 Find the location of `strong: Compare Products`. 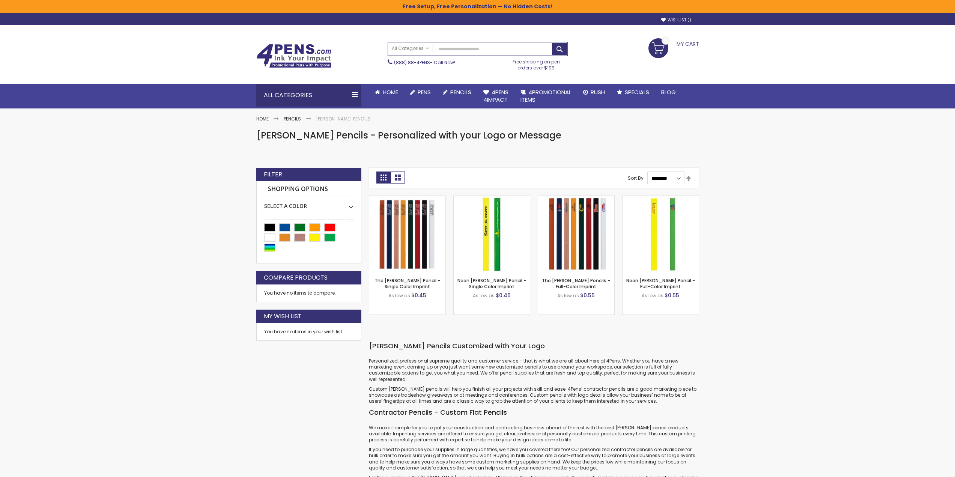

strong: Compare Products is located at coordinates (296, 278).